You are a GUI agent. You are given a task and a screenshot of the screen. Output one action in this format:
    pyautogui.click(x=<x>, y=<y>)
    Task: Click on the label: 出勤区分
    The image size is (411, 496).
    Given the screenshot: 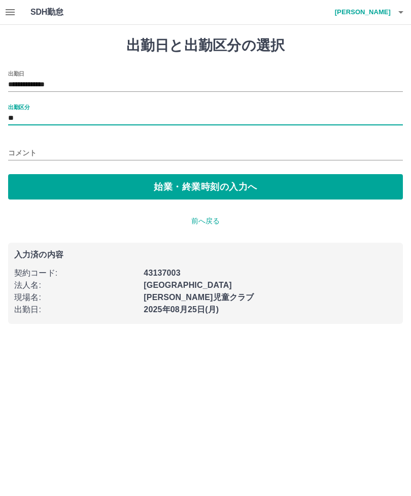 What is the action you would take?
    pyautogui.click(x=19, y=107)
    